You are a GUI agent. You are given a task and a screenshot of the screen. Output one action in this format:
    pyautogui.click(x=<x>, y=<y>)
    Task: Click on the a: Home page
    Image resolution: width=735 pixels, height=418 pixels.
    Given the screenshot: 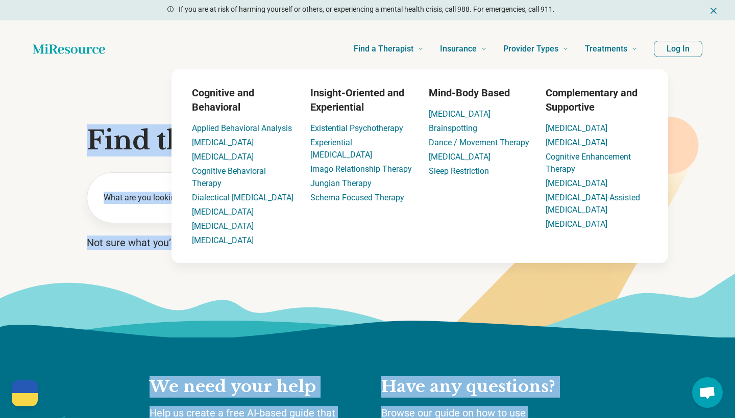 What is the action you would take?
    pyautogui.click(x=69, y=49)
    